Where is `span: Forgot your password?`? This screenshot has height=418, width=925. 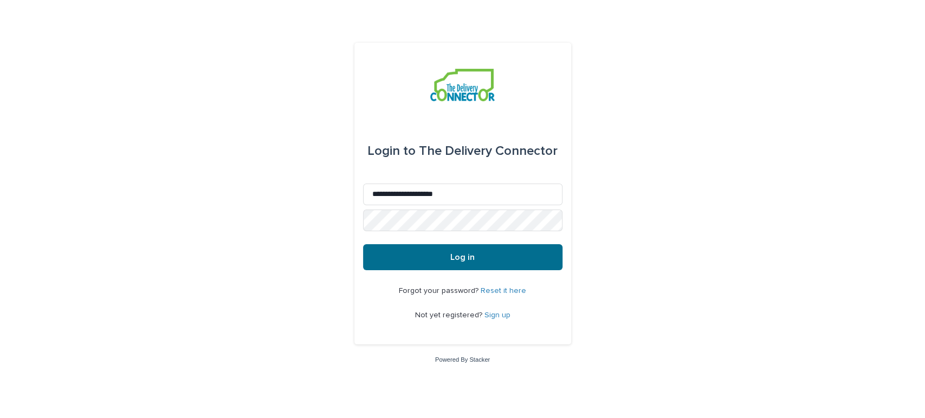 span: Forgot your password? is located at coordinates (439, 291).